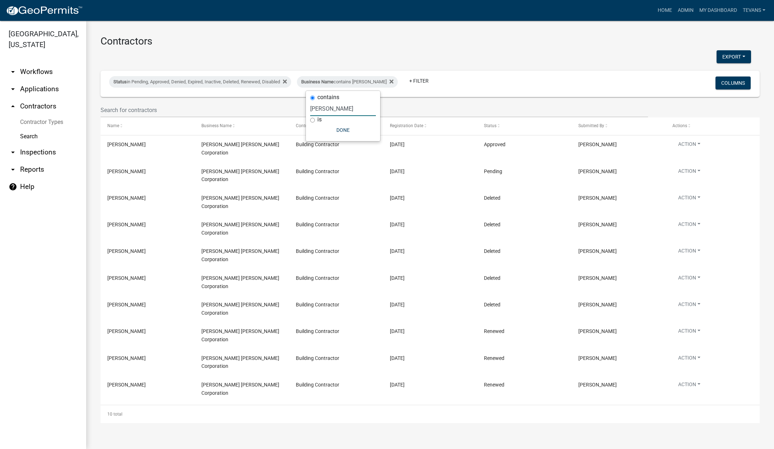 This screenshot has width=774, height=449. I want to click on datatable-header-cell: Status, so click(524, 126).